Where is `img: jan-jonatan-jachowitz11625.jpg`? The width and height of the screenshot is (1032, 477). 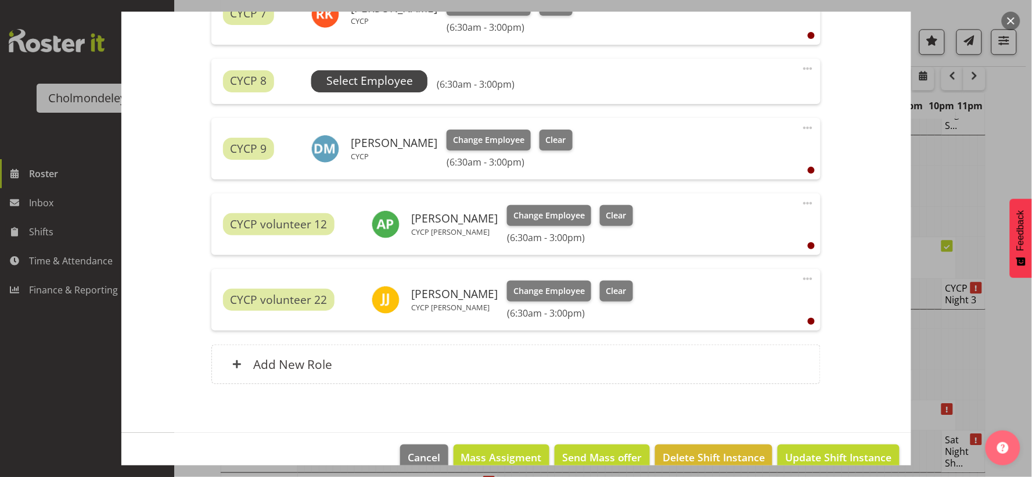 img: jan-jonatan-jachowitz11625.jpg is located at coordinates (386, 300).